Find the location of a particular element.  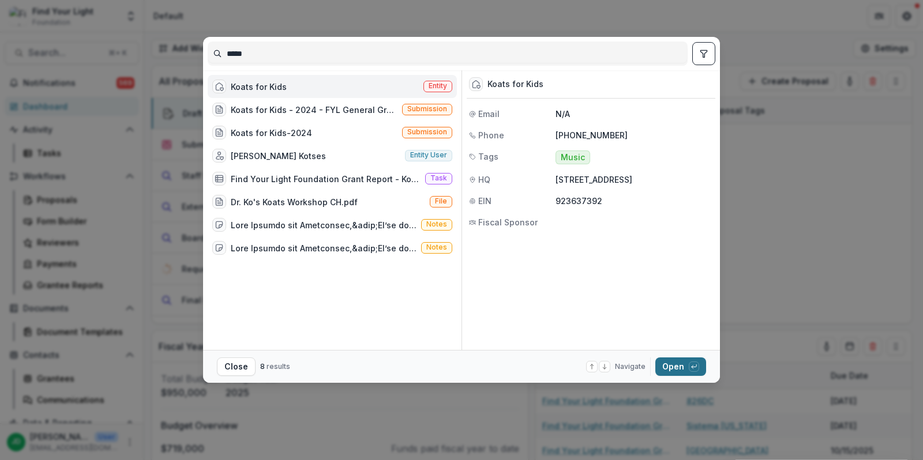

span: 8 is located at coordinates (262, 366).